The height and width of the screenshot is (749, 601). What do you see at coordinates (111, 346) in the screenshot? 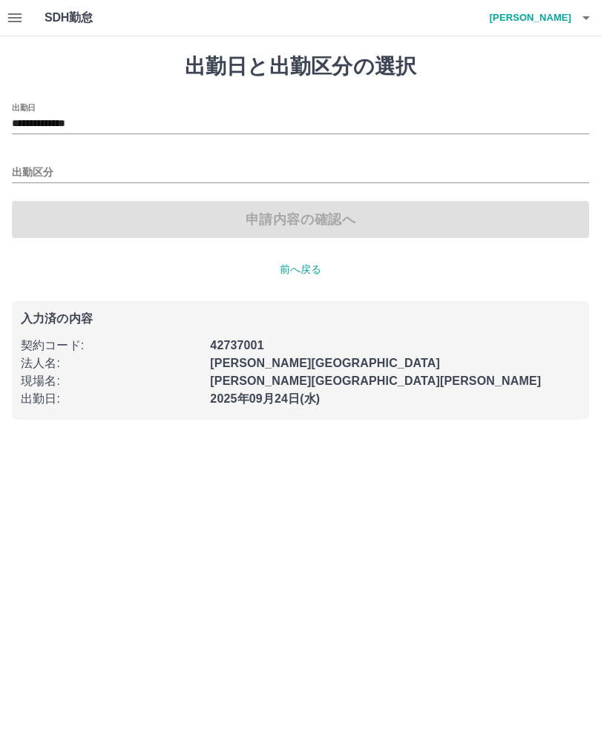
I see `p: 契約コード :` at bounding box center [111, 346].